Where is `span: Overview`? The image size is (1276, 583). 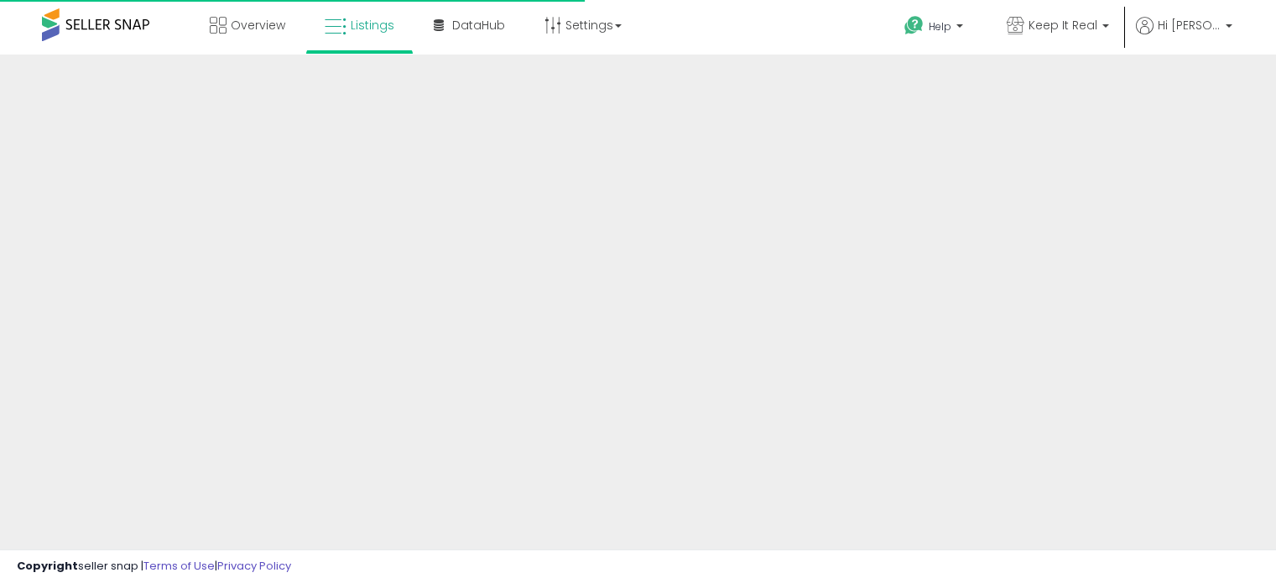 span: Overview is located at coordinates (258, 25).